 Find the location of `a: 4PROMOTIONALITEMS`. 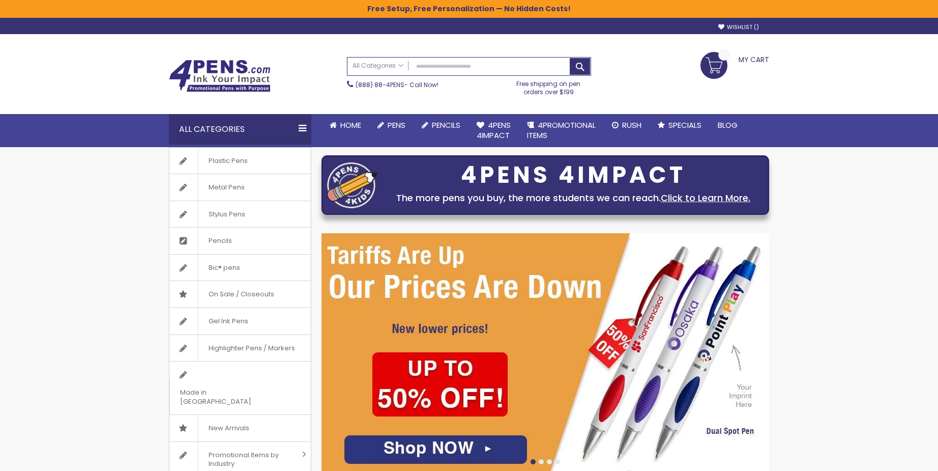

a: 4PROMOTIONALITEMS is located at coordinates (561, 130).